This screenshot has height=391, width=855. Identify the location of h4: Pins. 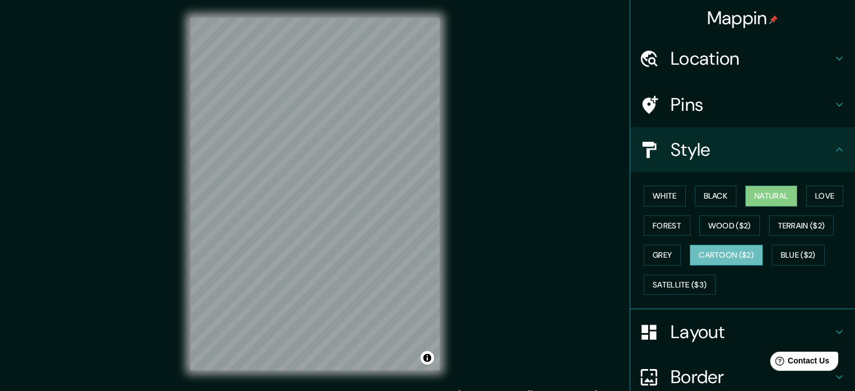
(751, 105).